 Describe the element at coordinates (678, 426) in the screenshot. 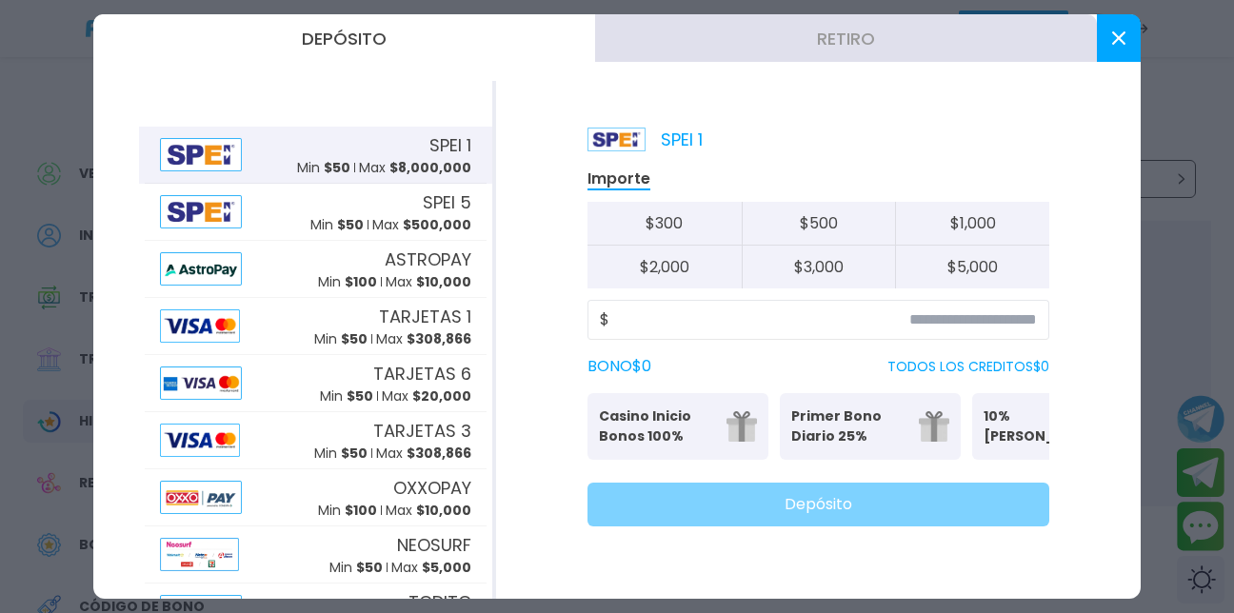

I see `button: Casino Inicio Bonos 100%` at that location.